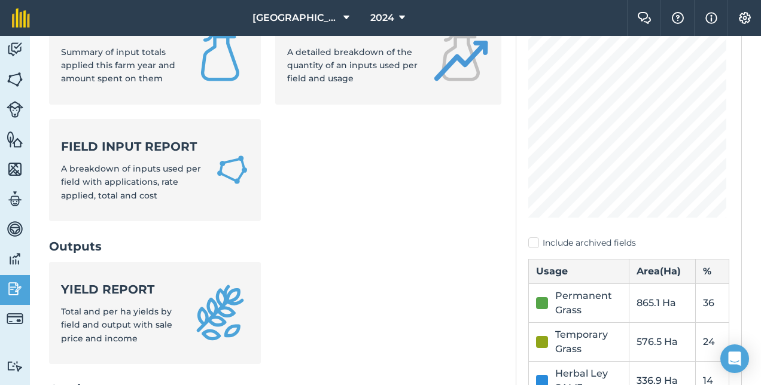 The width and height of the screenshot is (761, 385). I want to click on a: Field Input ReportA breakdown of inputs used per field with applications, rate applied, total and..., so click(155, 170).